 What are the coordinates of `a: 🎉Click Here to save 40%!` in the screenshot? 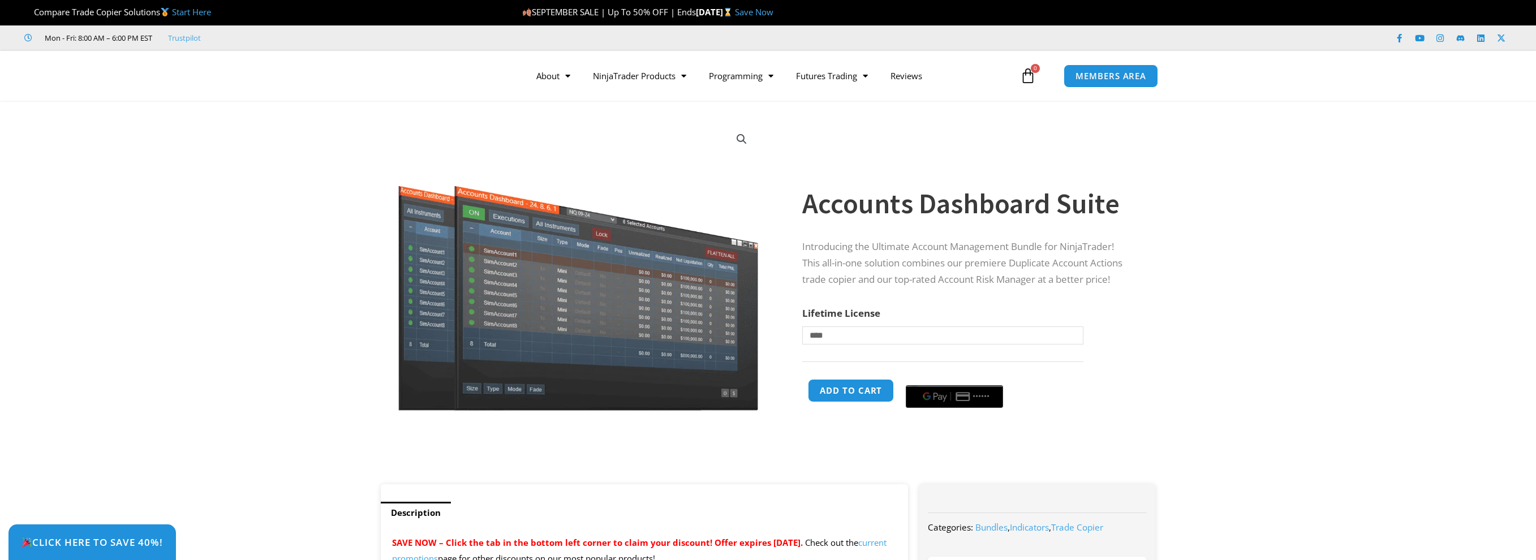 It's located at (92, 542).